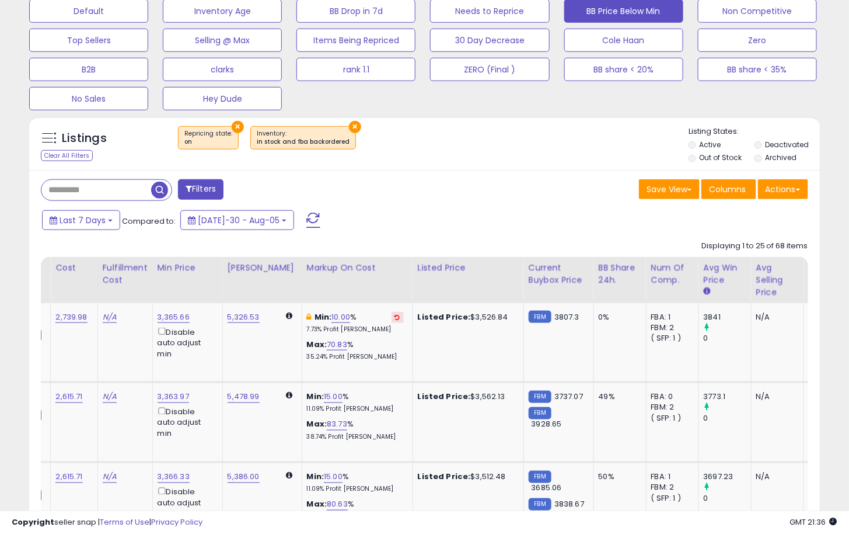 The height and width of the screenshot is (534, 849). I want to click on p: Listing States:, so click(754, 131).